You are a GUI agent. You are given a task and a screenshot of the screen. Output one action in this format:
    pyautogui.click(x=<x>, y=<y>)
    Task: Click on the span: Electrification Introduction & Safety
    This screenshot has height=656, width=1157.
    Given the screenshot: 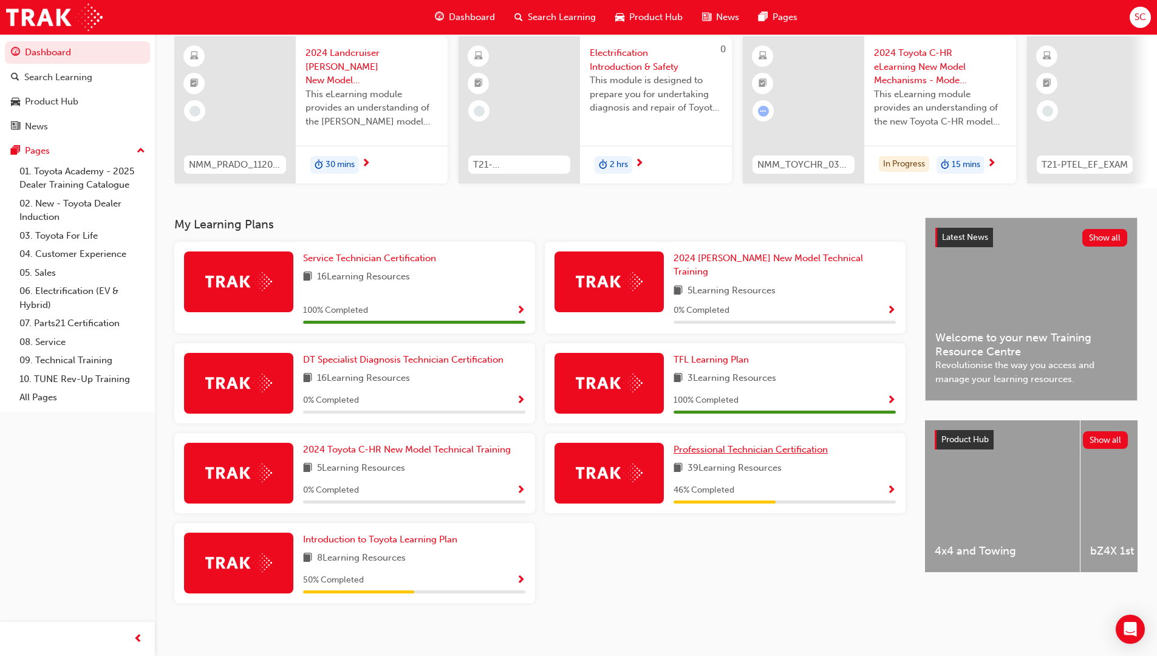 What is the action you would take?
    pyautogui.click(x=656, y=60)
    